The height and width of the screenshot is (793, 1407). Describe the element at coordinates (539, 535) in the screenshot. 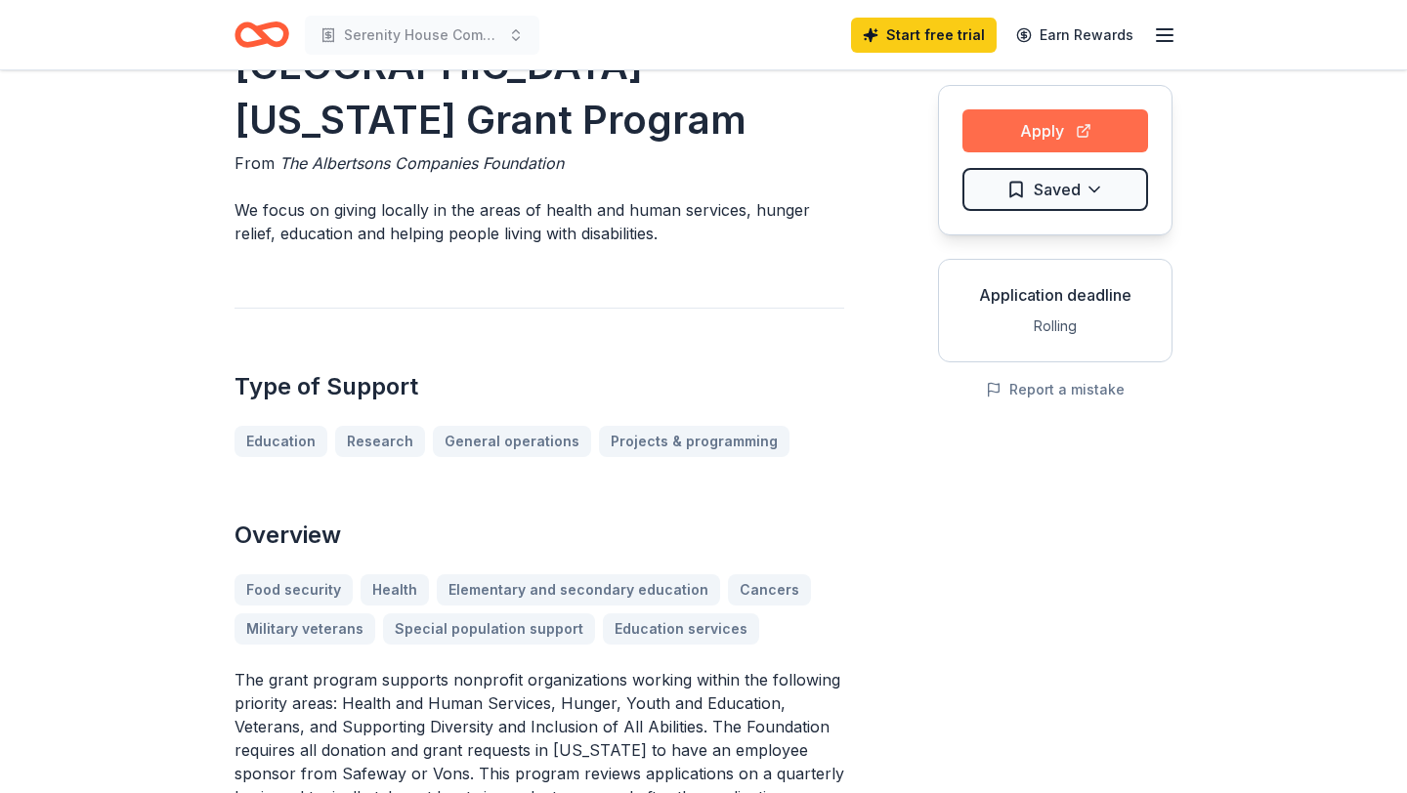

I see `h2: Overview` at that location.